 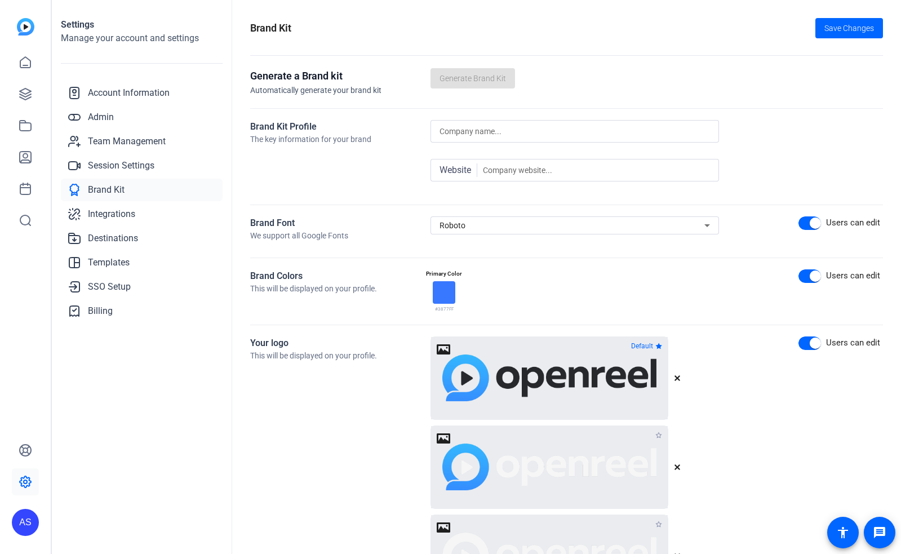 What do you see at coordinates (444, 273) in the screenshot?
I see `div: Primary Color` at bounding box center [444, 273].